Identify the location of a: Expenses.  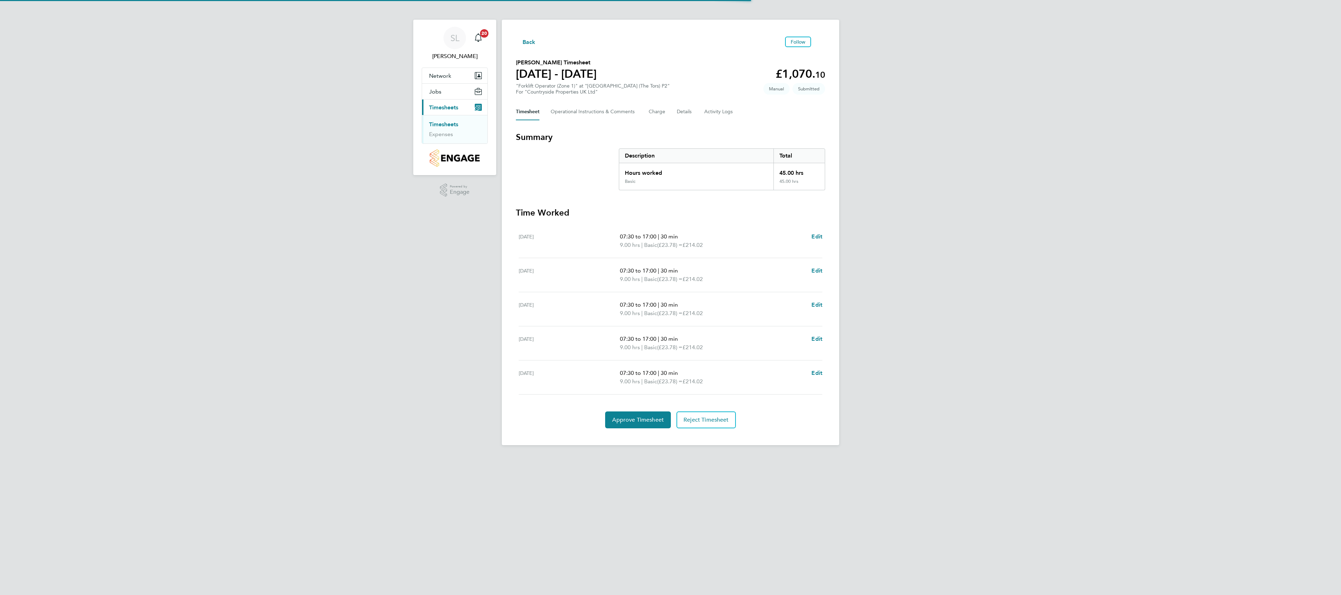
(441, 134).